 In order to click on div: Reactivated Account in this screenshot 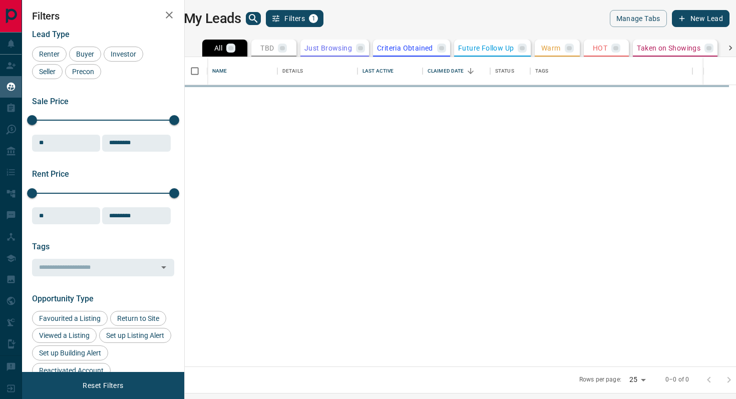, I will do `click(71, 370)`.